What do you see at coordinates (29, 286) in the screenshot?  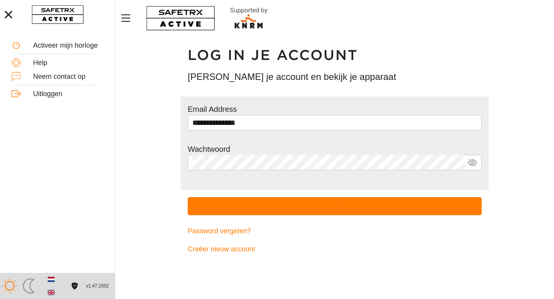 I see `img: ModeDark.svg` at bounding box center [29, 286].